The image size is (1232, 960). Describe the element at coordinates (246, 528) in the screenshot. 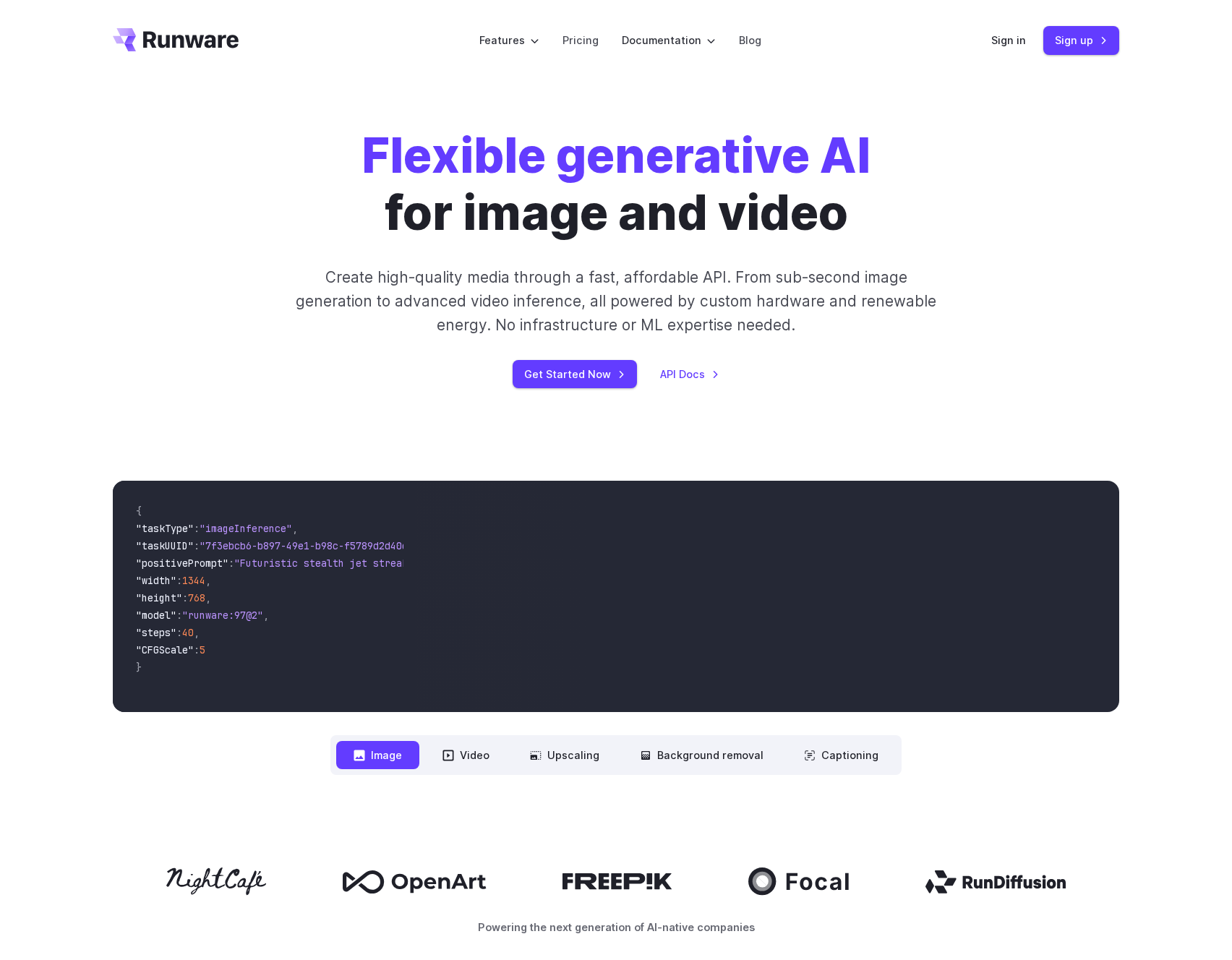

I see `span: "imageInference"` at that location.